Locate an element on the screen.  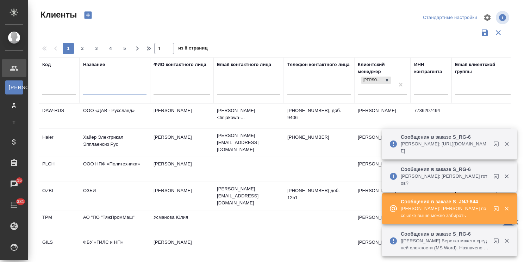
div: Телефон контактного лица is located at coordinates (318, 65).